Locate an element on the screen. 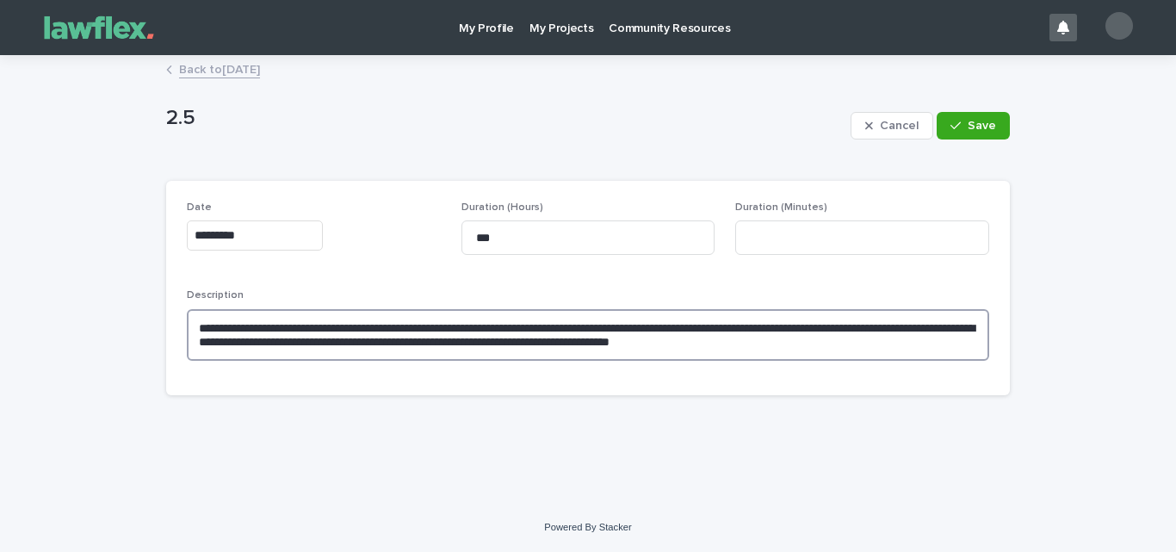 The image size is (1176, 552). span: Description is located at coordinates (215, 295).